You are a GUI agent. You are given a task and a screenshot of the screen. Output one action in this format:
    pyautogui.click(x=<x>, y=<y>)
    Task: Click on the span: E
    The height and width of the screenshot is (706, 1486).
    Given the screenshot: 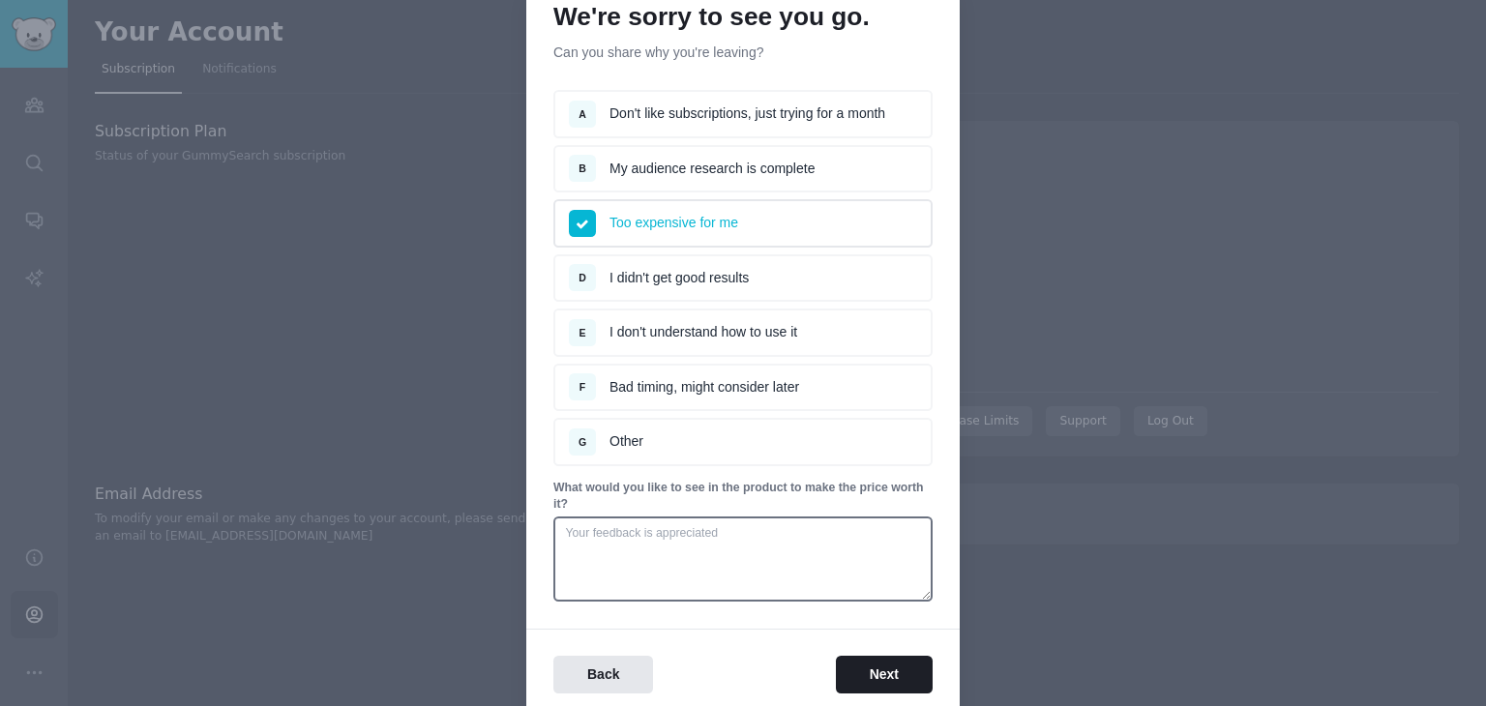 What is the action you would take?
    pyautogui.click(x=581, y=333)
    